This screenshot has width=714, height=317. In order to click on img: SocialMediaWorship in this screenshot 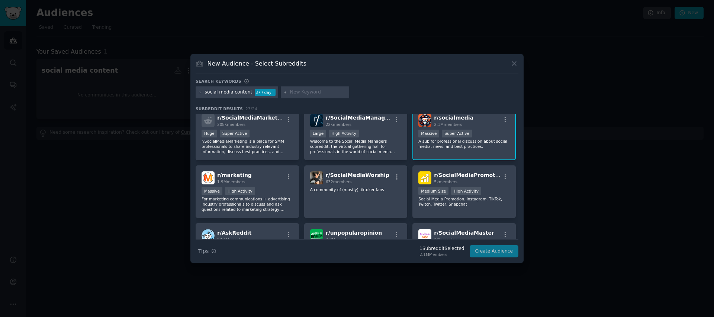, I will do `click(317, 177)`.